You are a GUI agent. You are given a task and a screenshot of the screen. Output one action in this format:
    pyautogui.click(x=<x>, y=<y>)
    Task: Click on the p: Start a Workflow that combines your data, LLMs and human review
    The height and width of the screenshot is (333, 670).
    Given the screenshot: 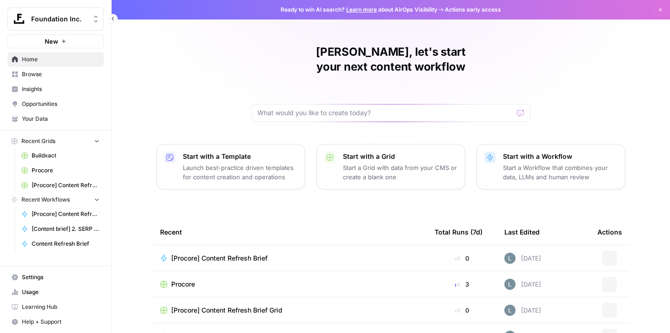 What is the action you would take?
    pyautogui.click(x=560, y=172)
    